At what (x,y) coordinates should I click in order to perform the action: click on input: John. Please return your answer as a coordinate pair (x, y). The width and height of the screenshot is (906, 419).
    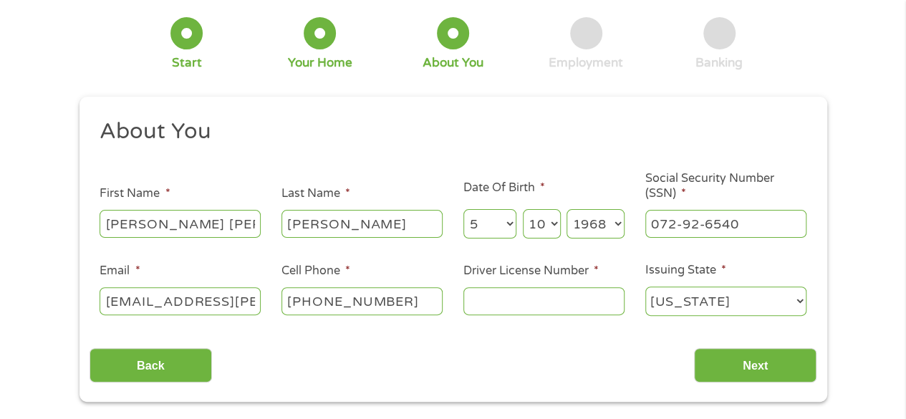
    Looking at the image, I should click on (180, 223).